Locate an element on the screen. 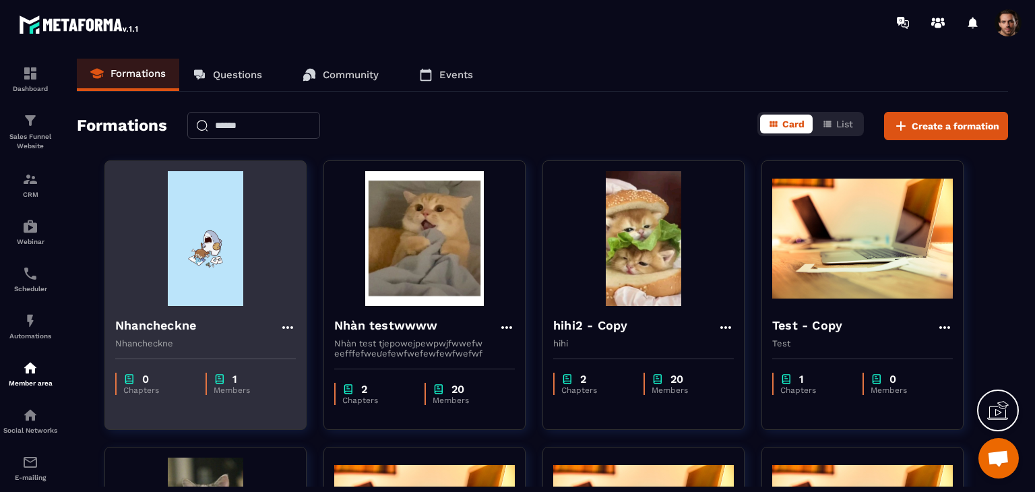 Image resolution: width=1035 pixels, height=492 pixels. p: Automations is located at coordinates (30, 336).